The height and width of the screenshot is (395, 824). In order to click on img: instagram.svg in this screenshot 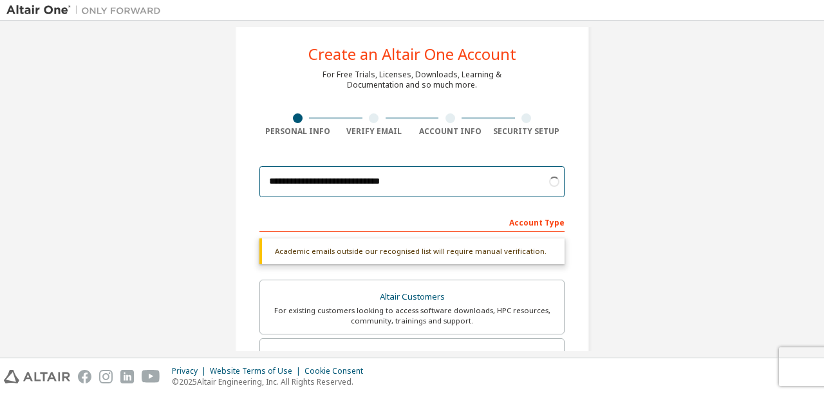, I will do `click(106, 376)`.